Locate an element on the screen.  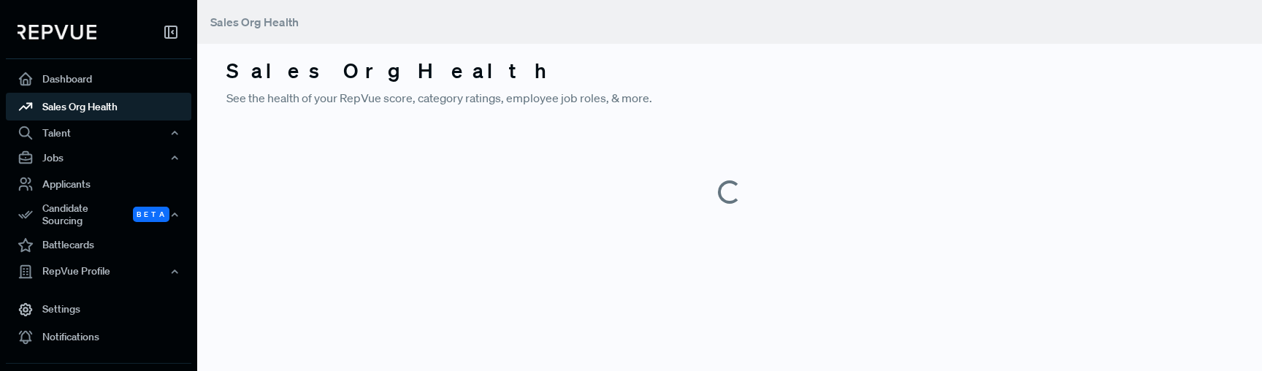
span: Beta is located at coordinates (151, 214).